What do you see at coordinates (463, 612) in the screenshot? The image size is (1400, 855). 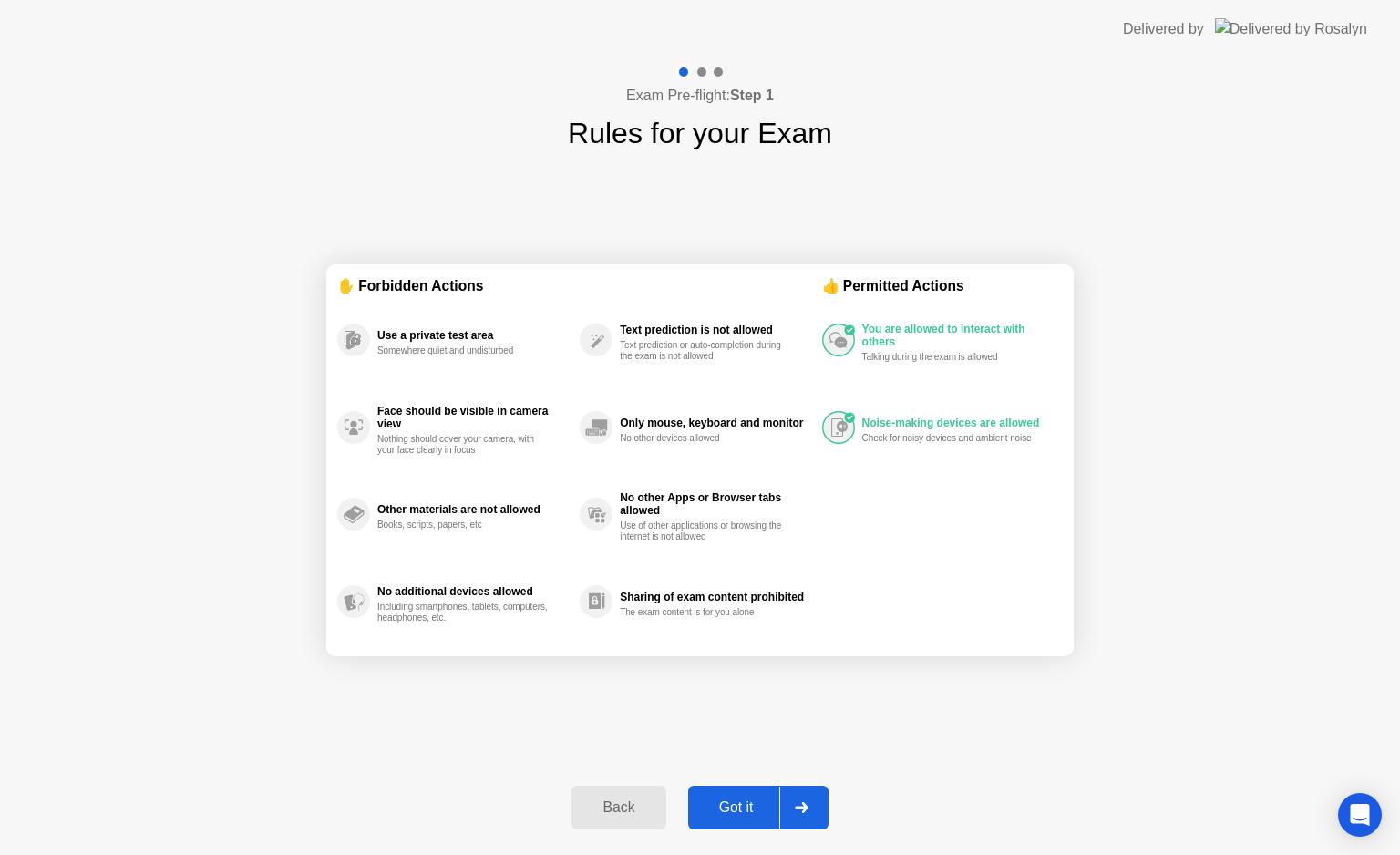 I see `div: Including smartphones, tablets, computers, headphones, etc.` at bounding box center [463, 612].